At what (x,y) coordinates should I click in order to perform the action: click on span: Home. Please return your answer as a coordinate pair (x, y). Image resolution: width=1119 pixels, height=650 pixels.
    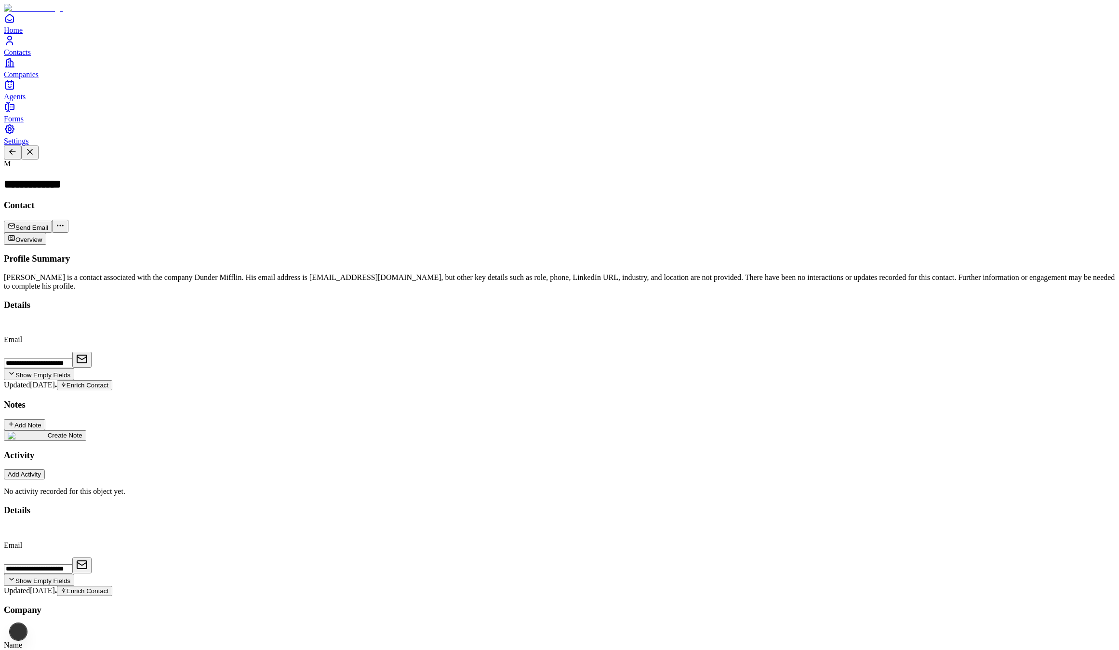
    Looking at the image, I should click on (13, 30).